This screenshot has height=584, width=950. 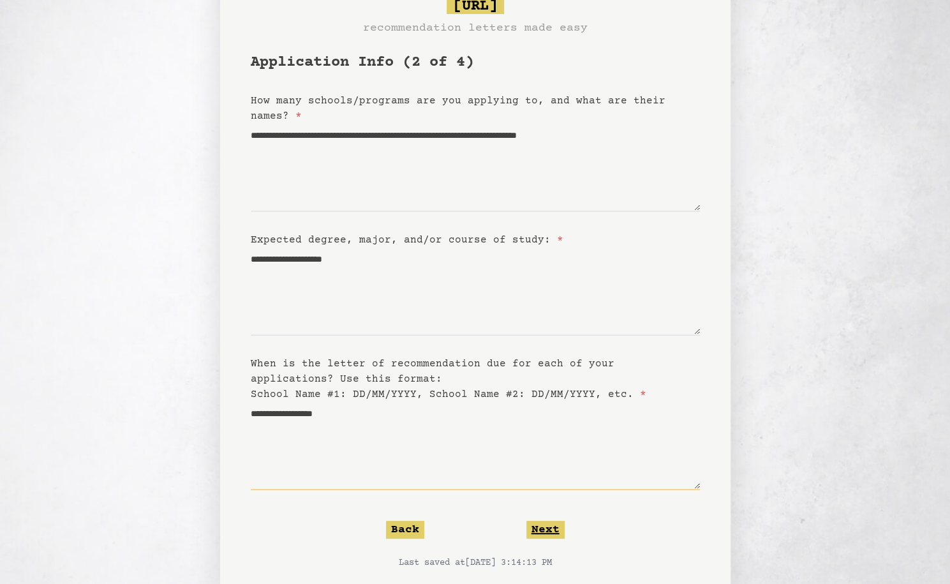 What do you see at coordinates (458, 108) in the screenshot?
I see `label: How many schools/programs are you applying to, and what are their names?` at bounding box center [458, 108].